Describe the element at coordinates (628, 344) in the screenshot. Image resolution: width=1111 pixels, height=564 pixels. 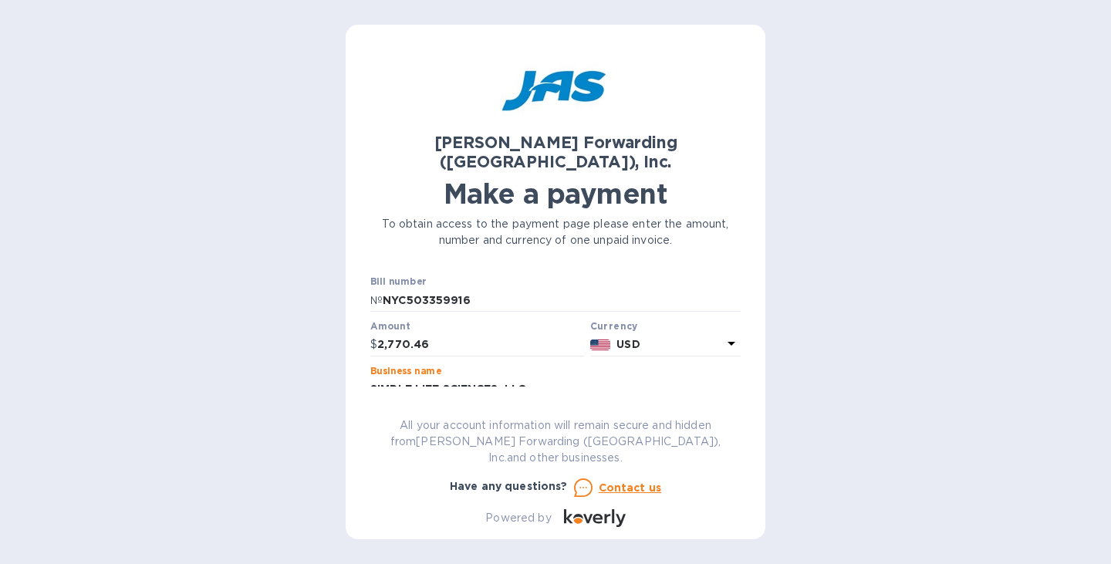
I see `b: USD` at that location.